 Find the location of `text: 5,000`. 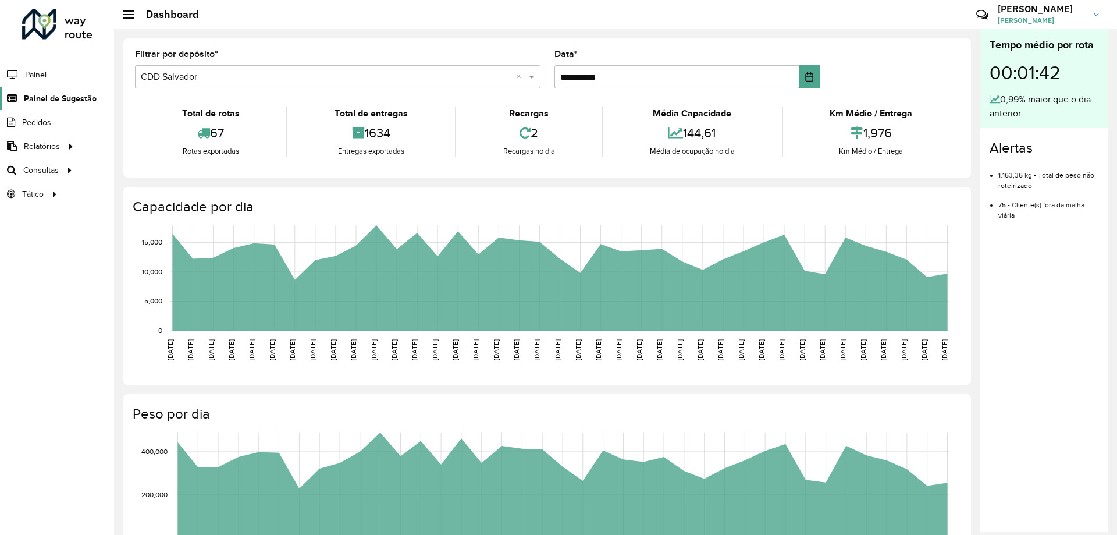

text: 5,000 is located at coordinates (153, 301).